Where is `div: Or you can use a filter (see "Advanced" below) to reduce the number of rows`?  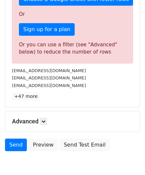 div: Or you can use a filter (see "Advanced" below) to reduce the number of rows is located at coordinates (72, 48).